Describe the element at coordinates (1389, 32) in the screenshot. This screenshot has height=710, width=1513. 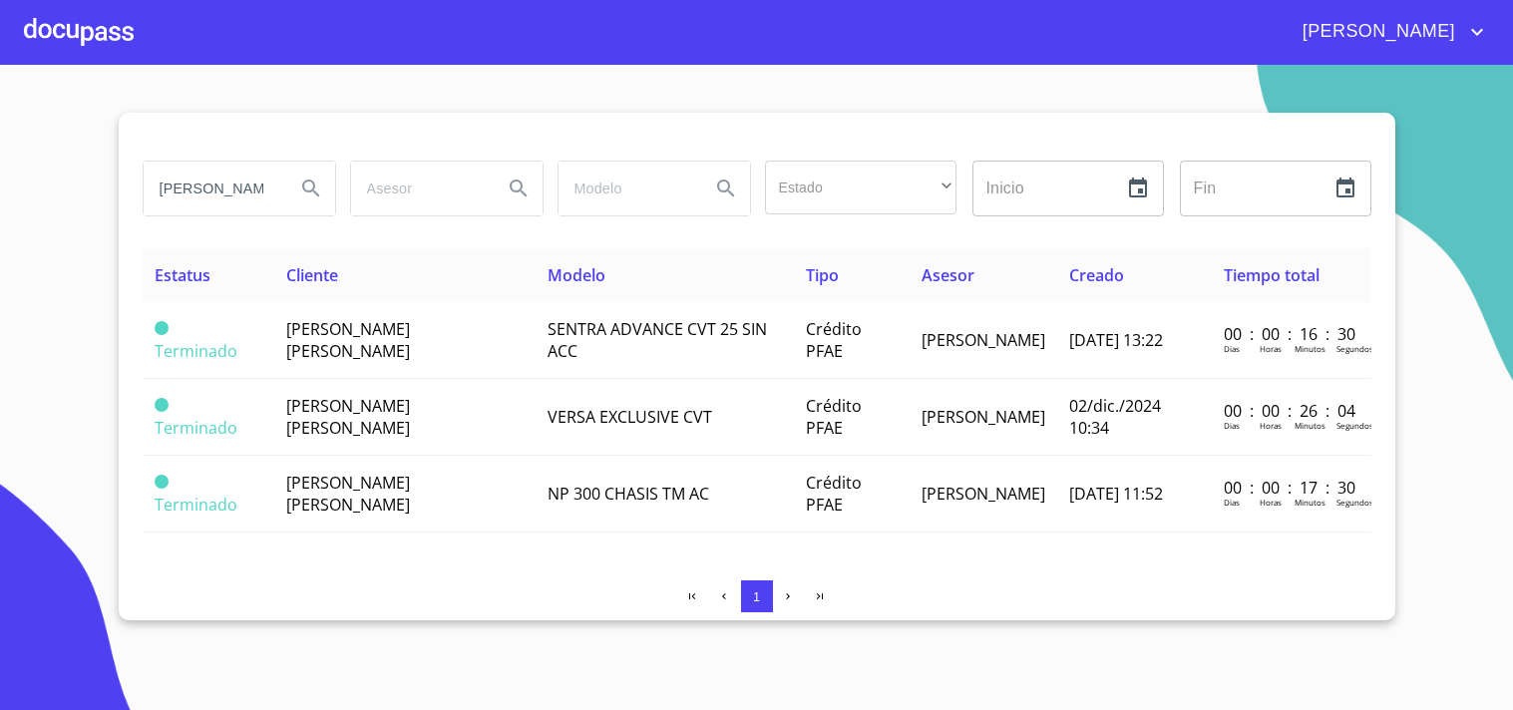
I see `button: account of current user` at that location.